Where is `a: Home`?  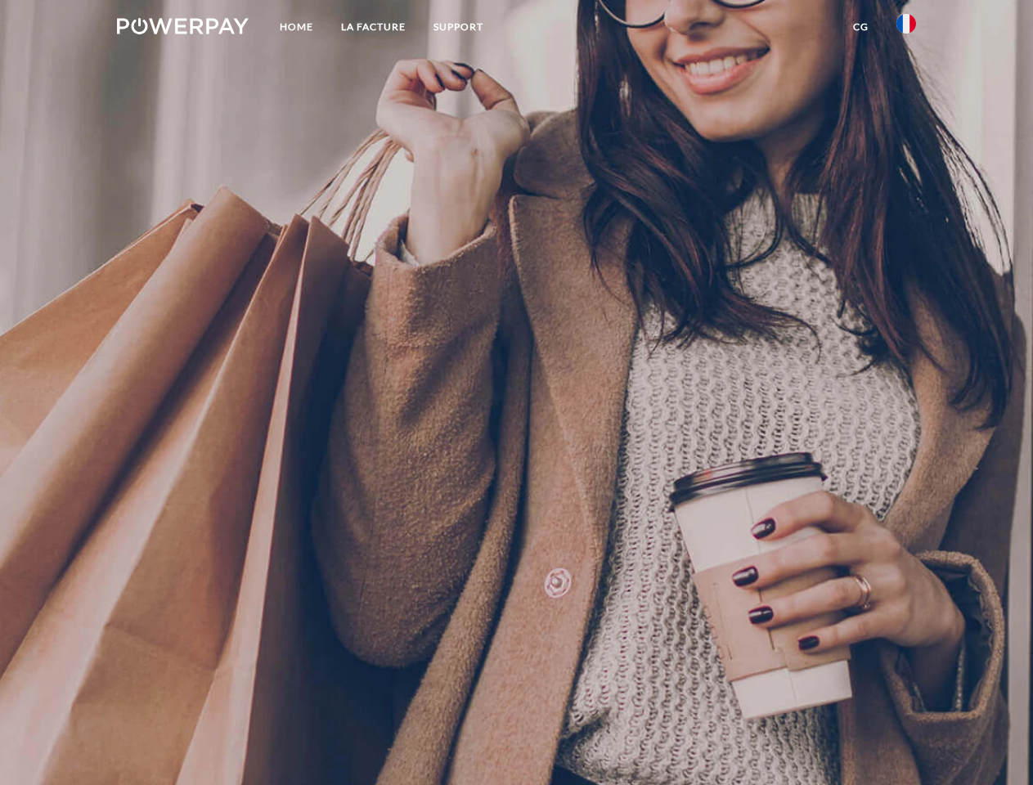
a: Home is located at coordinates (296, 27).